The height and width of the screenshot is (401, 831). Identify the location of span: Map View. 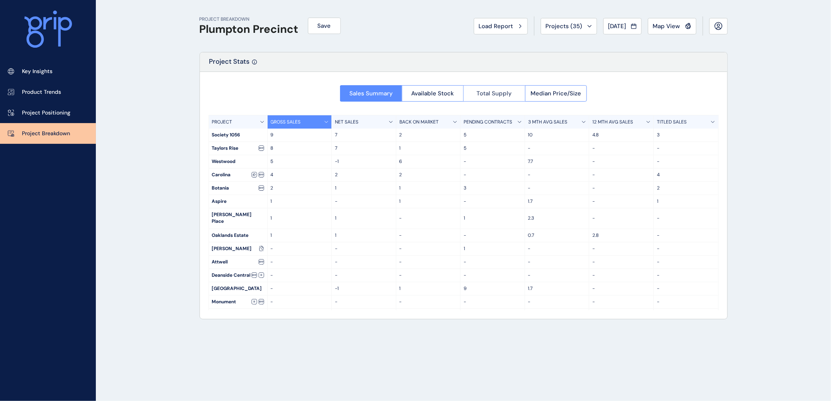
(667, 26).